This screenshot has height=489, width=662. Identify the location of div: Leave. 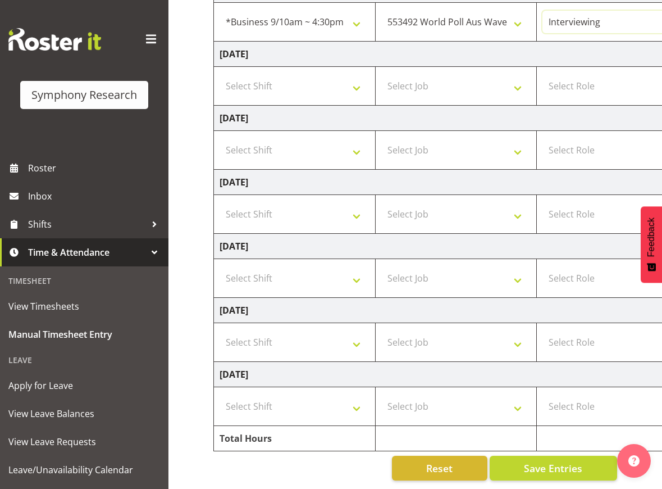
(84, 360).